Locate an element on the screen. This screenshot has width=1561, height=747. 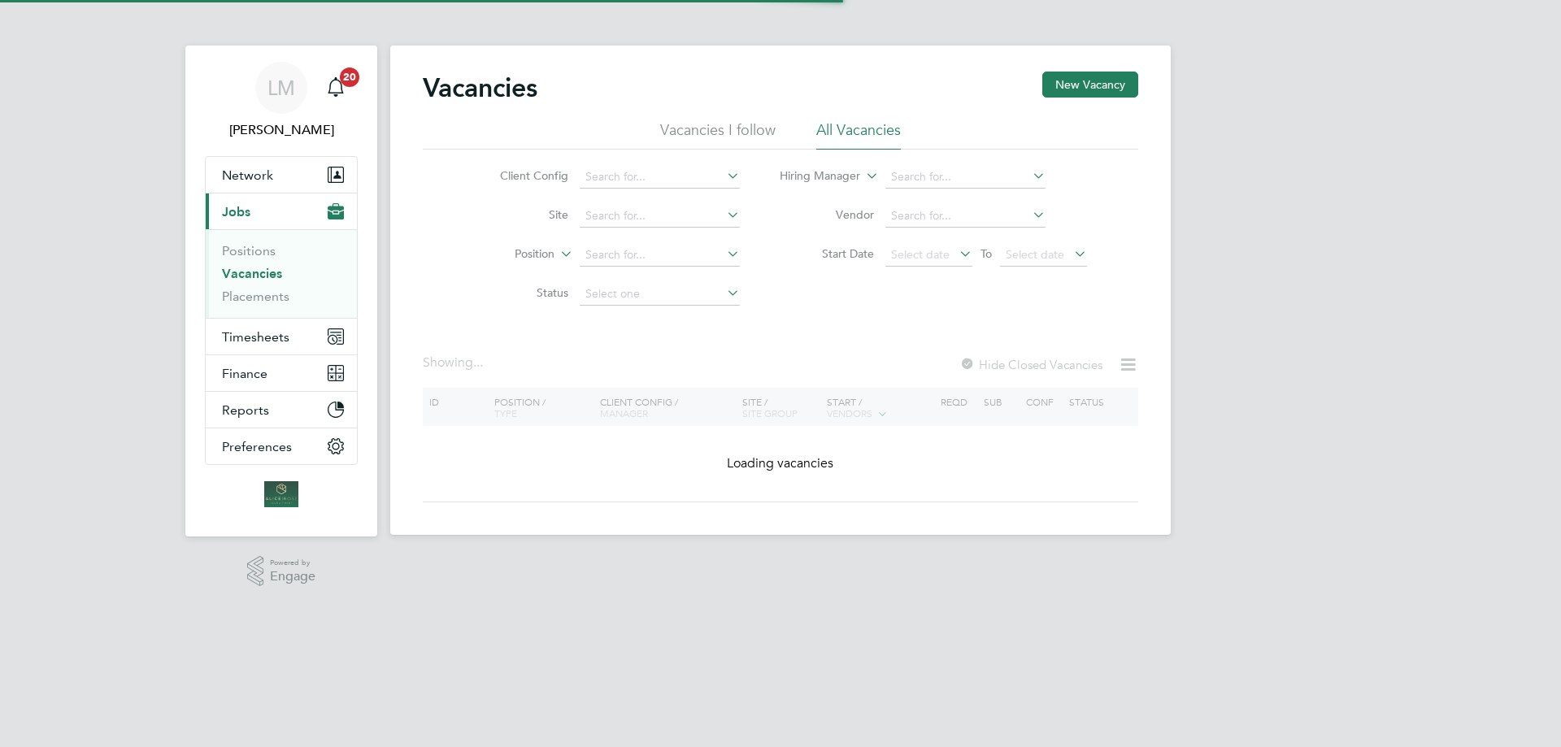
a: Vacancies is located at coordinates (252, 273).